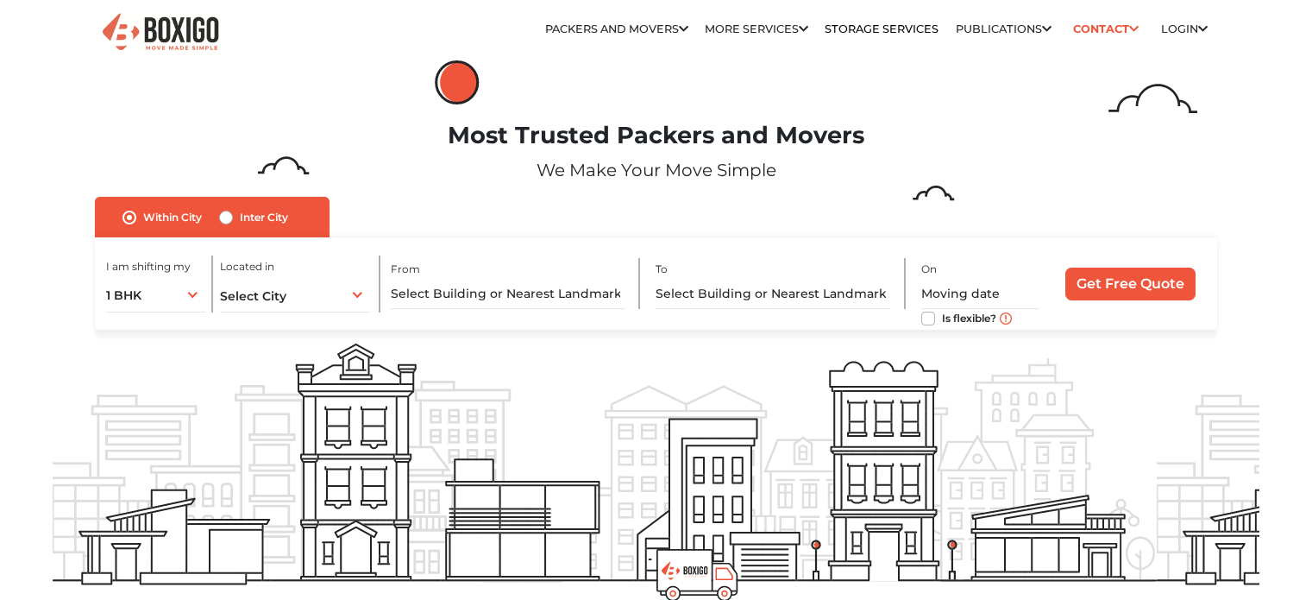 The width and height of the screenshot is (1312, 600). I want to click on a: Login, so click(1185, 28).